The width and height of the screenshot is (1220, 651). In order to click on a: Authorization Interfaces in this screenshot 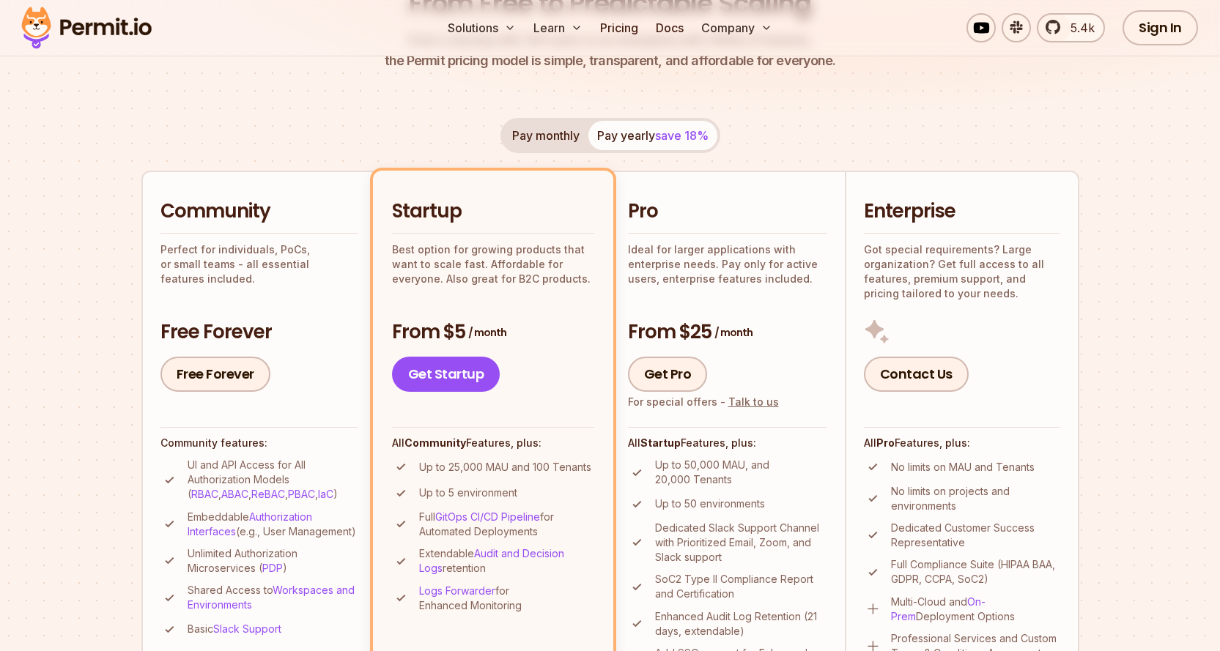, I will do `click(250, 524)`.